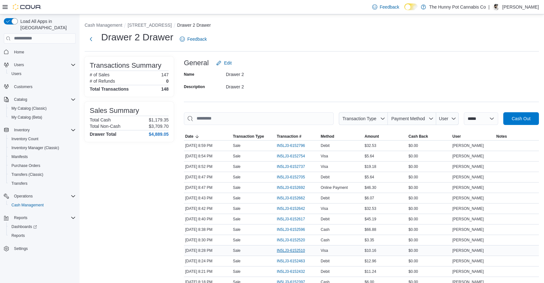 This screenshot has height=283, width=544. I want to click on span: $3.35, so click(369, 240).